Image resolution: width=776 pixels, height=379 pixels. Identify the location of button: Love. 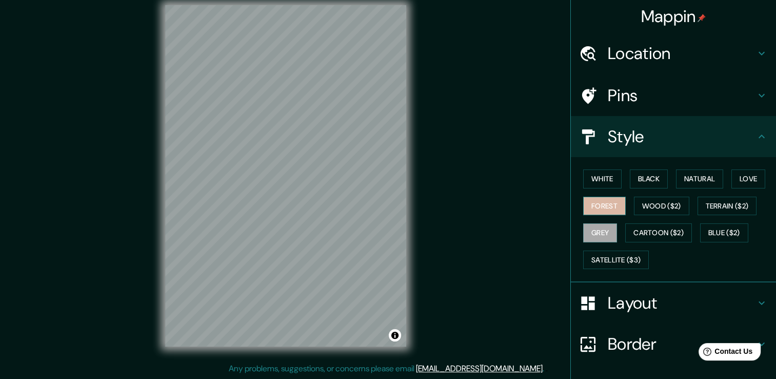
(749, 179).